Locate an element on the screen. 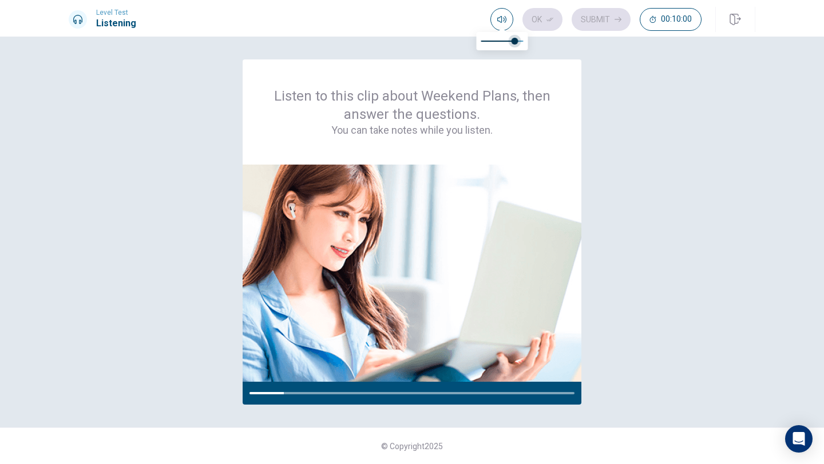 The height and width of the screenshot is (464, 824). div: Open Intercom Messenger is located at coordinates (798, 439).